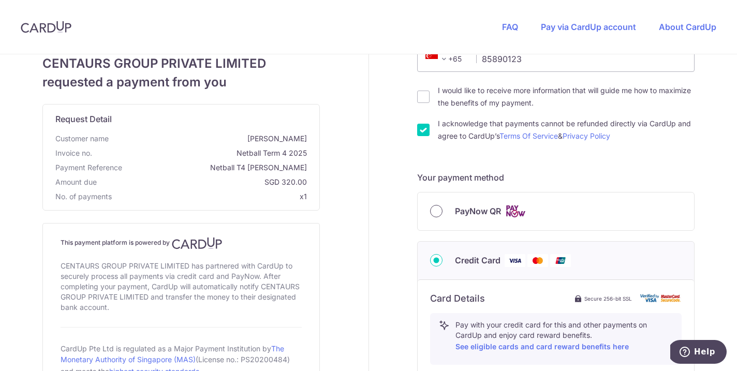 Image resolution: width=737 pixels, height=371 pixels. What do you see at coordinates (181, 243) in the screenshot?
I see `h4: This payment platform is powered by` at bounding box center [181, 243].